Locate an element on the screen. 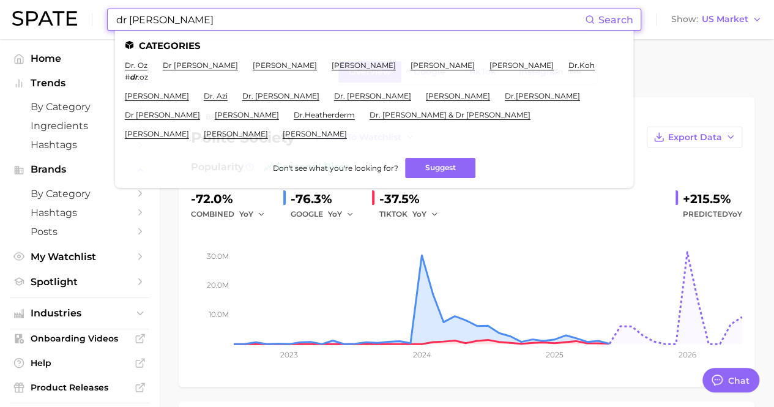 The width and height of the screenshot is (774, 407). button: Trends is located at coordinates (80, 83).